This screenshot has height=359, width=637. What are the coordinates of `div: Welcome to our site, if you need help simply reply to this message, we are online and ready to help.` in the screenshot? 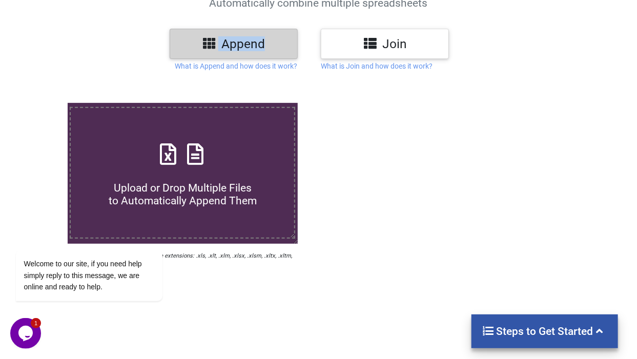 It's located at (92, 84).